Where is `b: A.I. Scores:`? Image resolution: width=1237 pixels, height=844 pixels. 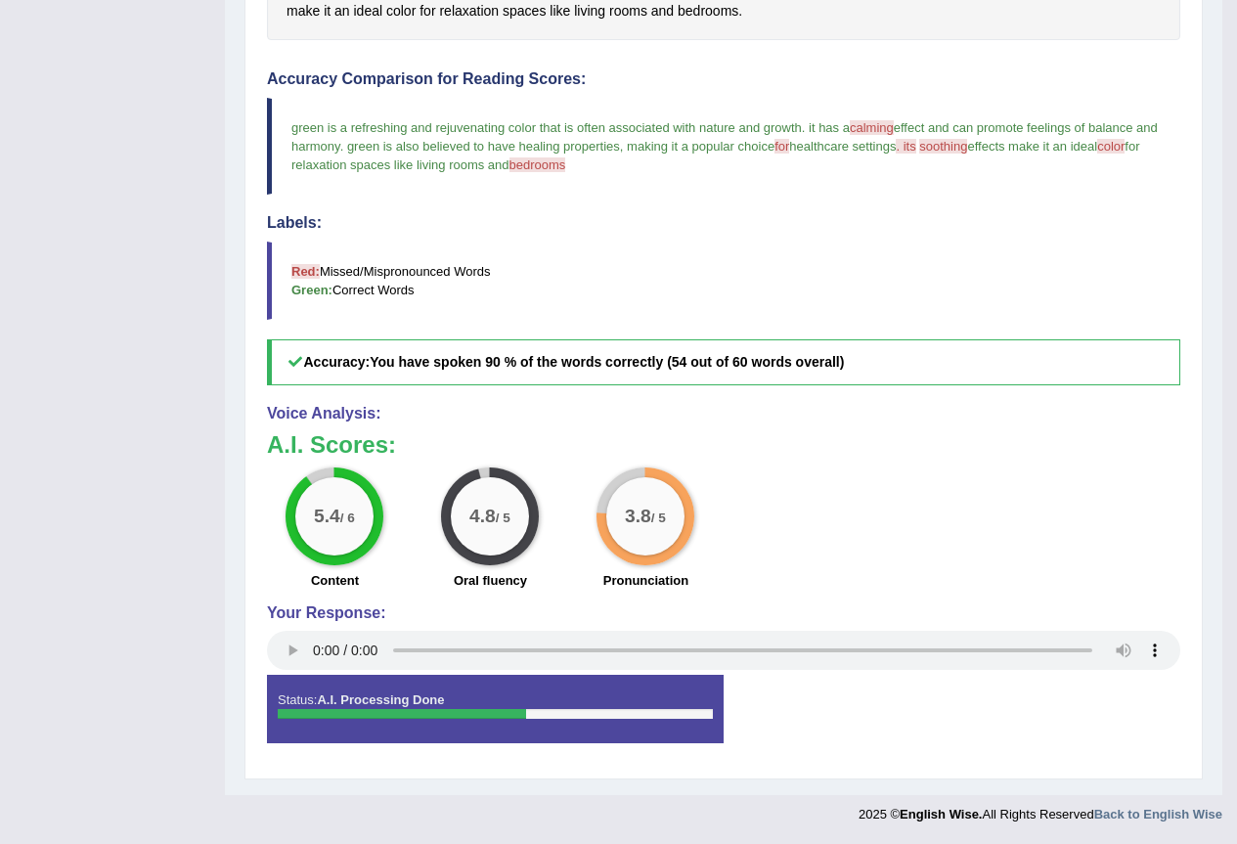
b: A.I. Scores: is located at coordinates (331, 444).